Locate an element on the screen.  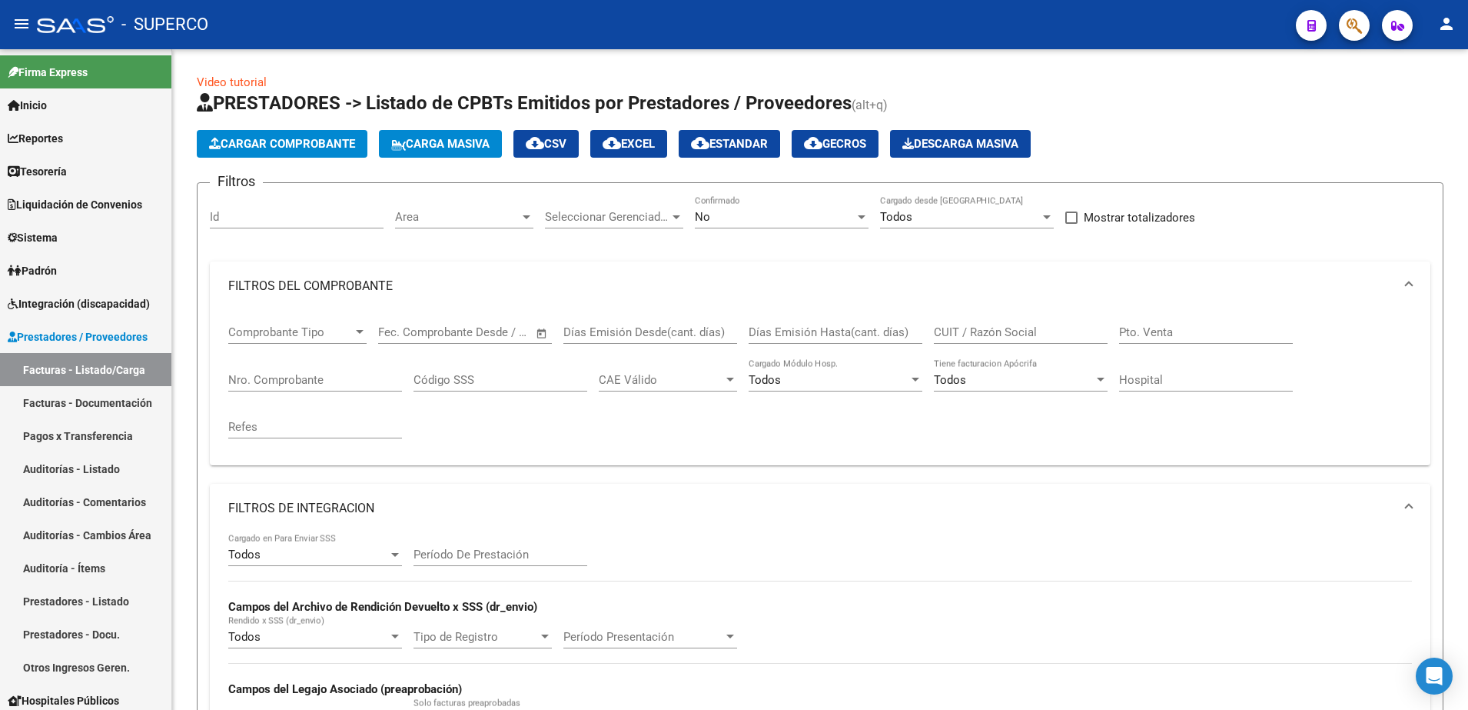
span: Carga Masiva is located at coordinates (441, 144).